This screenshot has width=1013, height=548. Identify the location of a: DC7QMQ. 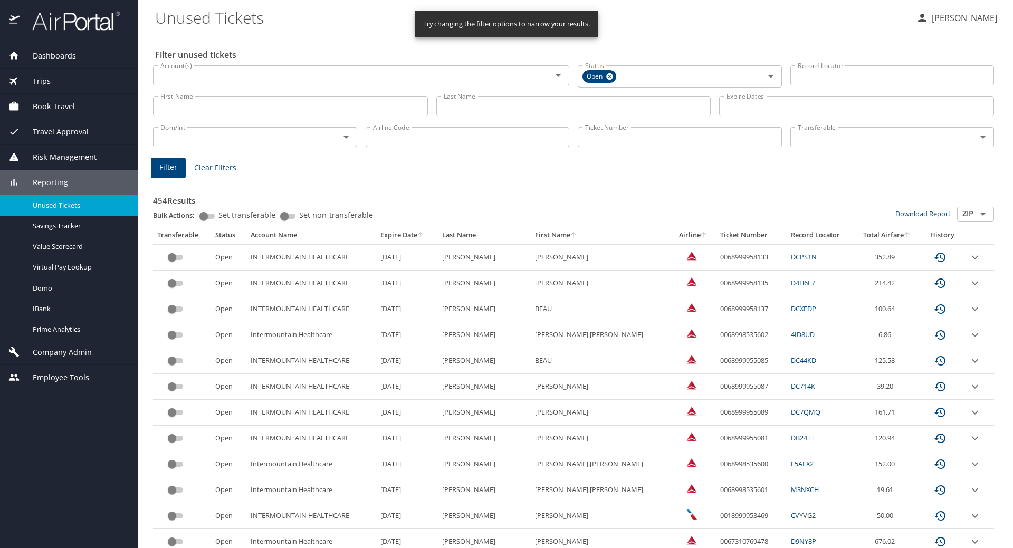
(806, 412).